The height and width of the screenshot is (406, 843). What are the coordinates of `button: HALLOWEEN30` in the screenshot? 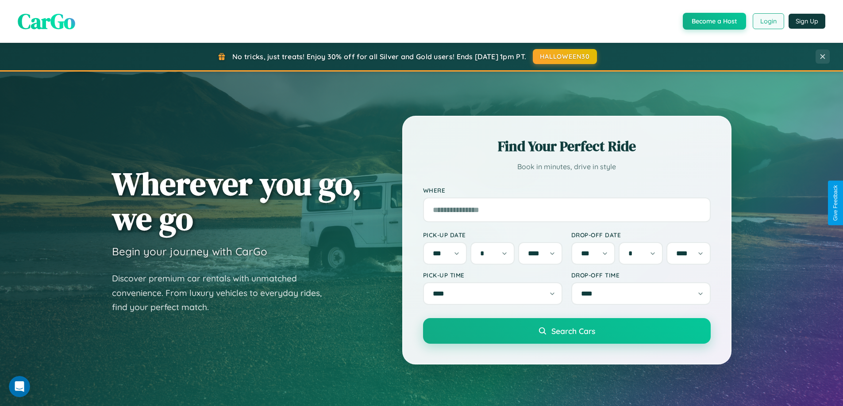 It's located at (564, 57).